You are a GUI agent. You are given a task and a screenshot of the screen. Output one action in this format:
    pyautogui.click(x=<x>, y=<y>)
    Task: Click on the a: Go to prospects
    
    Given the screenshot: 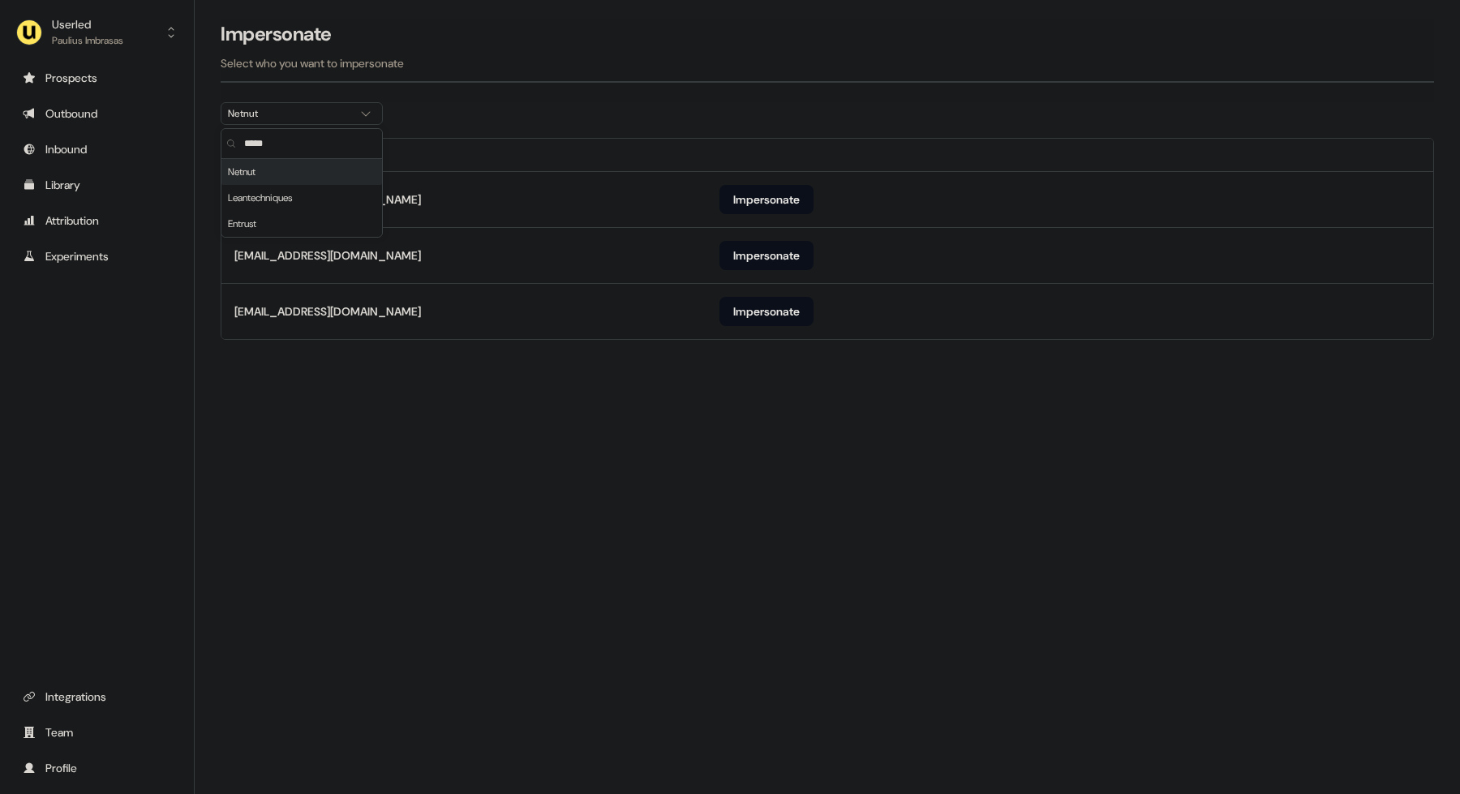 What is the action you would take?
    pyautogui.click(x=97, y=78)
    